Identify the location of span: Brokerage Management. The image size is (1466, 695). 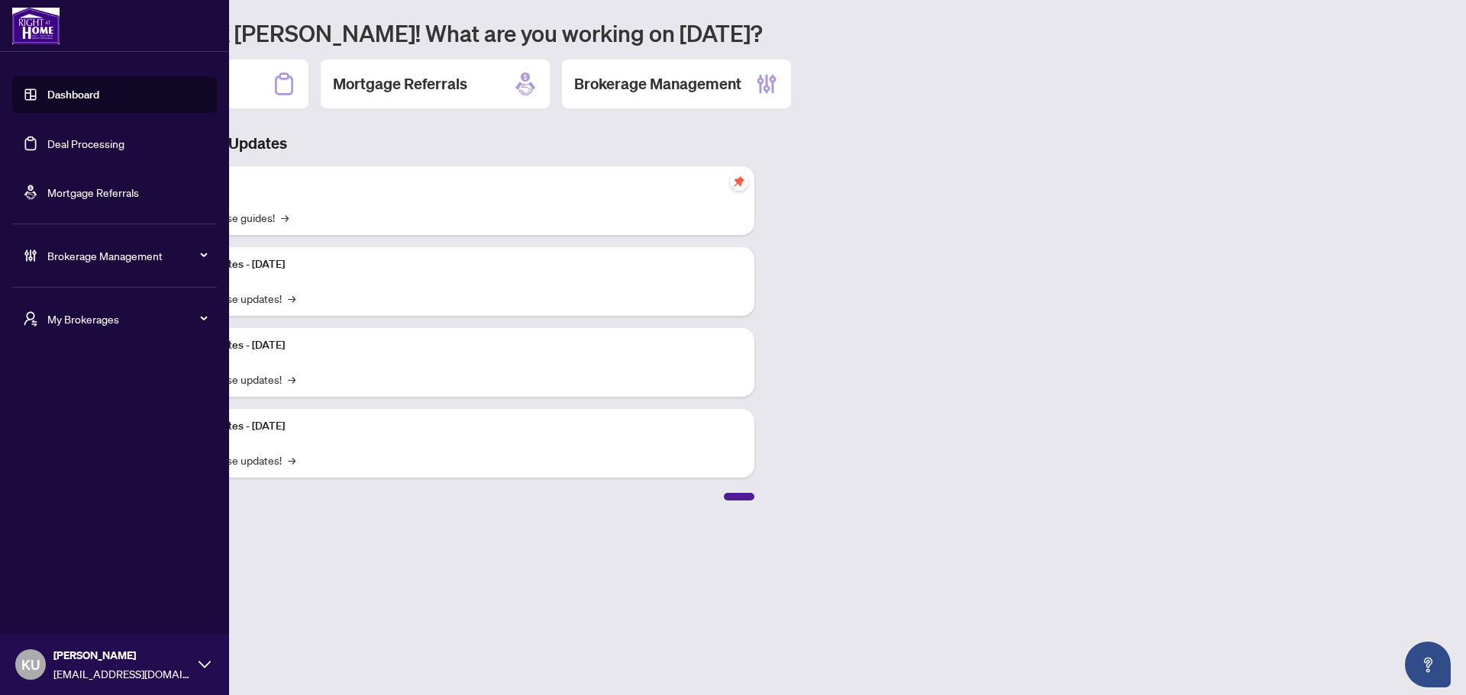
(127, 256).